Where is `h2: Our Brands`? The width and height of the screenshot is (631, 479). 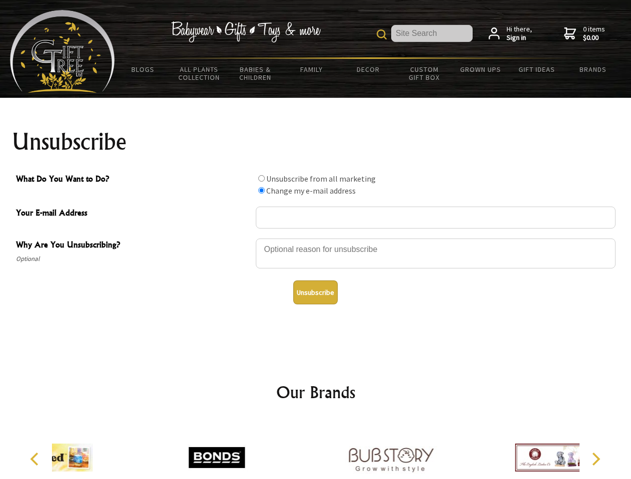 h2: Our Brands is located at coordinates (316, 393).